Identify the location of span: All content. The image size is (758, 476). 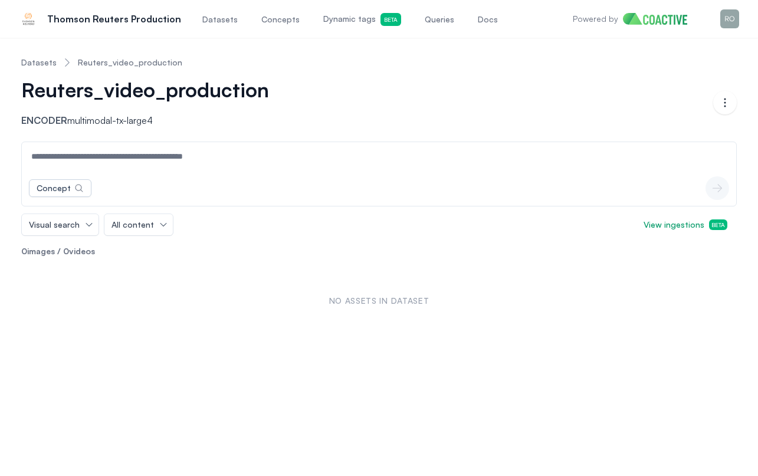
(133, 225).